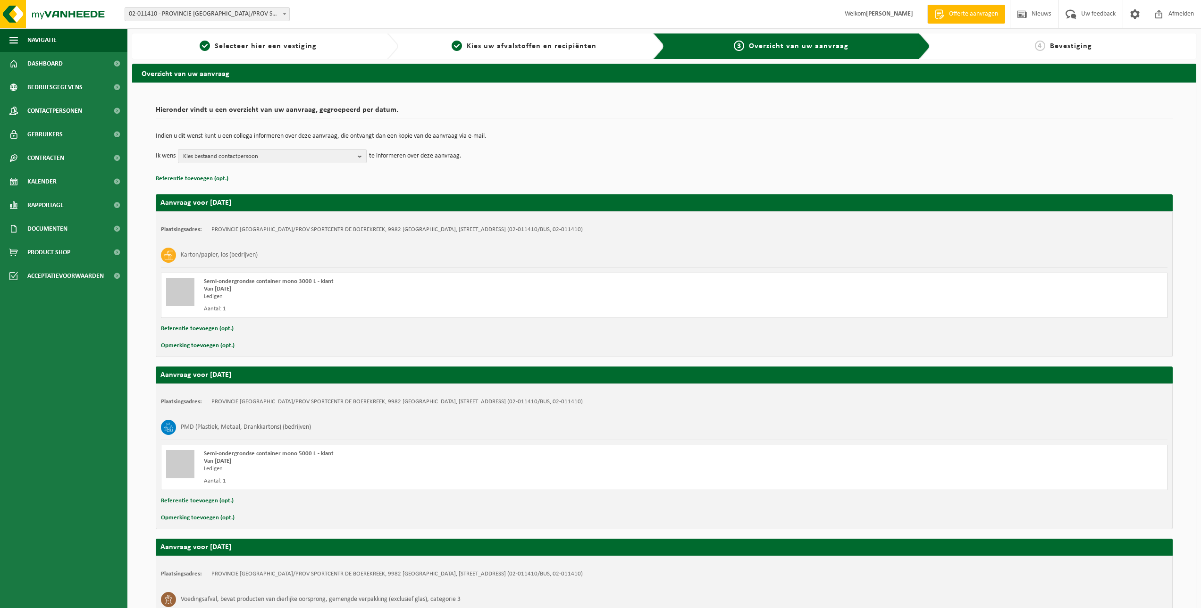 This screenshot has width=1201, height=608. I want to click on span: Rapportage, so click(45, 205).